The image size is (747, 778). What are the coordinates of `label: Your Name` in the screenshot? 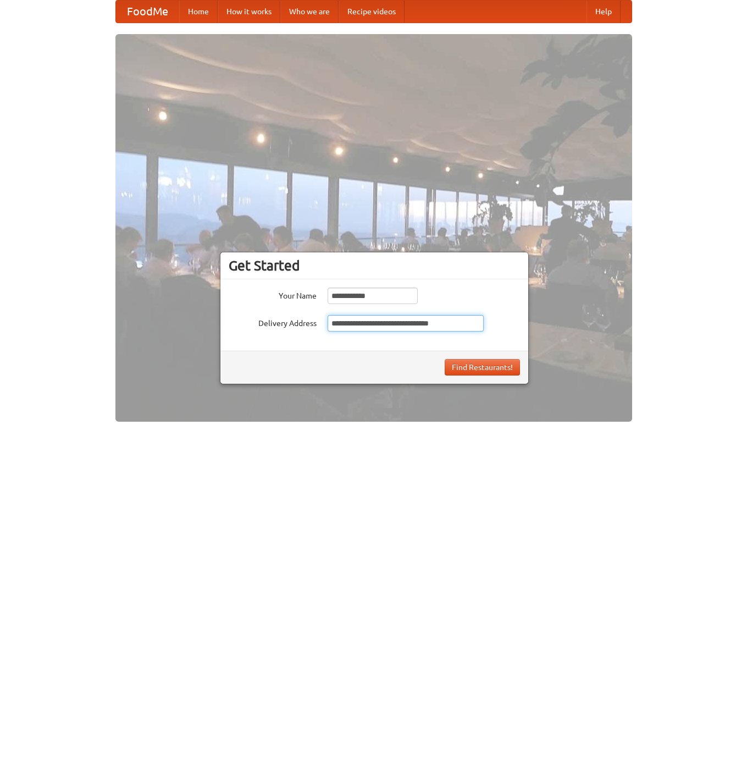 It's located at (273, 294).